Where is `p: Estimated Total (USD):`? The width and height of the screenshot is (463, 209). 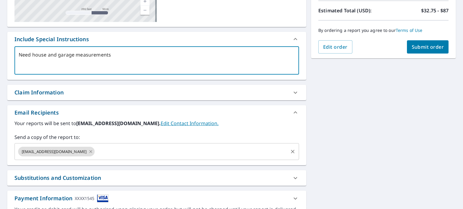
p: Estimated Total (USD): is located at coordinates (351, 11).